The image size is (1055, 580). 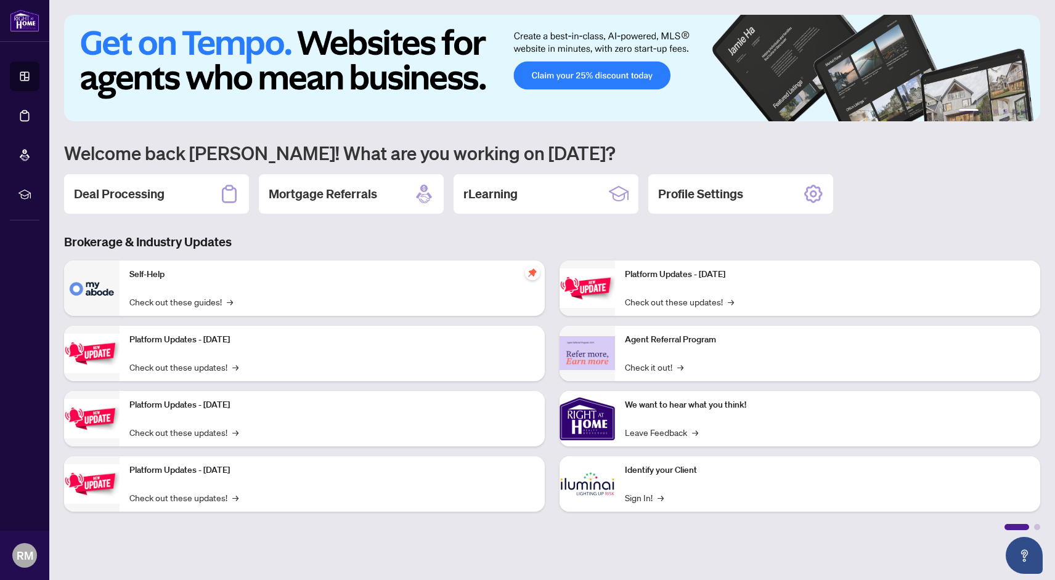 What do you see at coordinates (986, 112) in the screenshot?
I see `button: 2` at bounding box center [986, 112].